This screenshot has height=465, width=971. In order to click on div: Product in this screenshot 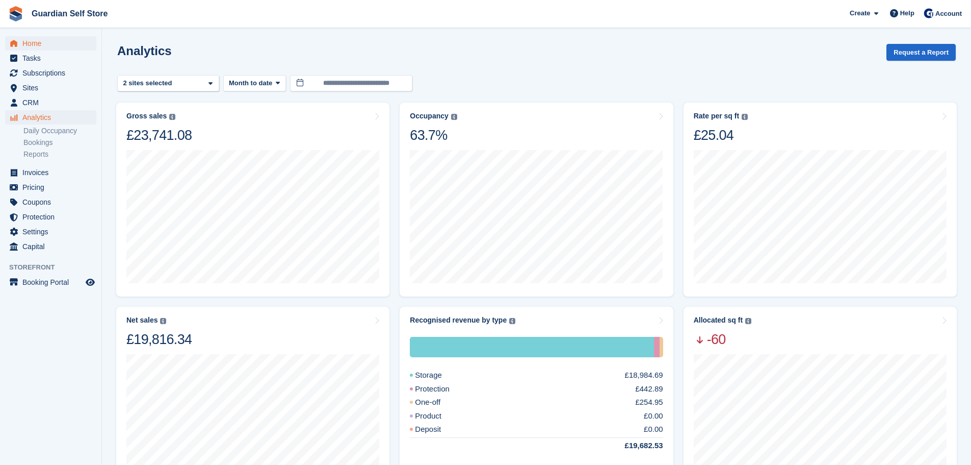, I will do `click(438, 416)`.